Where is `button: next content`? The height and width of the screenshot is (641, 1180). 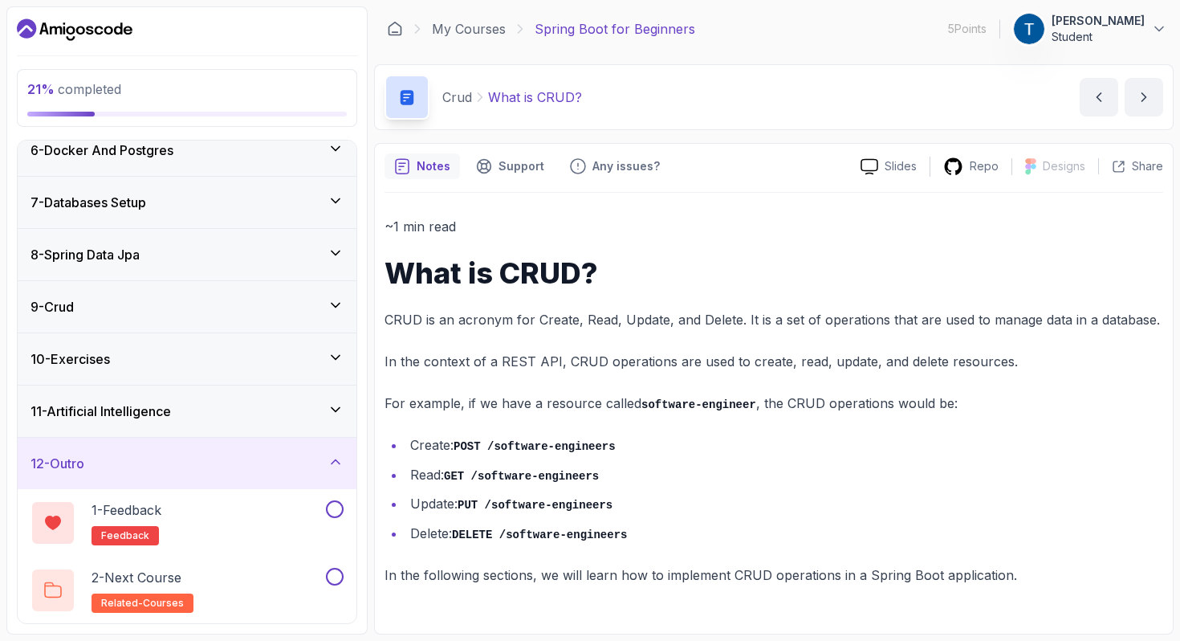
button: next content is located at coordinates (1144, 97).